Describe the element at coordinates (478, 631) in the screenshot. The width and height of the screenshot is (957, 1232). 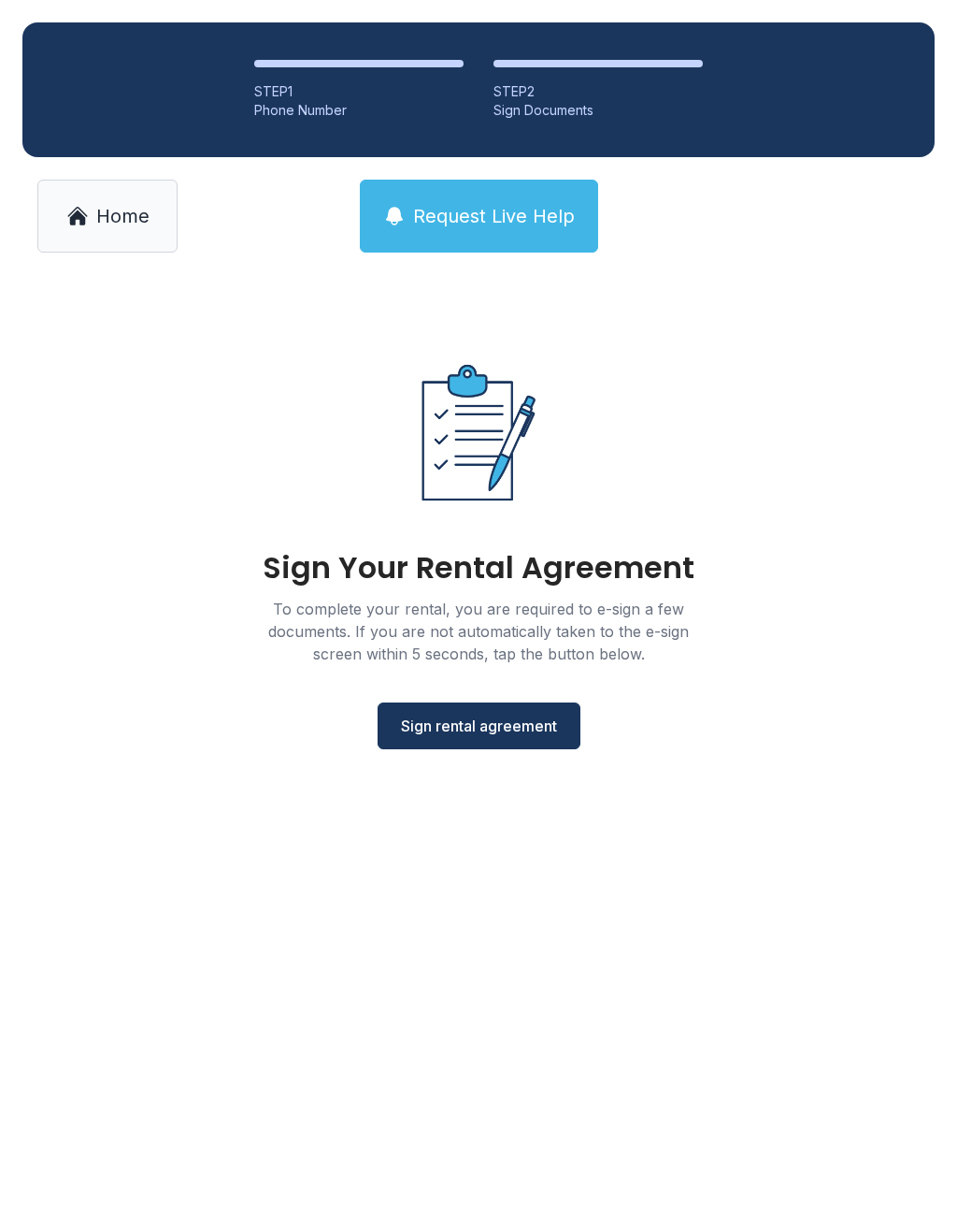
I see `div: To complete your rental, you are required to e-sign a few documents. If you are not automatically...` at that location.